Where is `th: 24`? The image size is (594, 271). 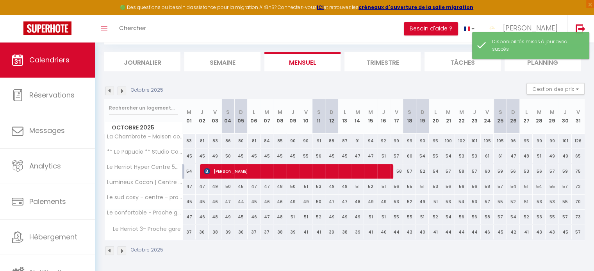
th: 24 is located at coordinates (487, 116).